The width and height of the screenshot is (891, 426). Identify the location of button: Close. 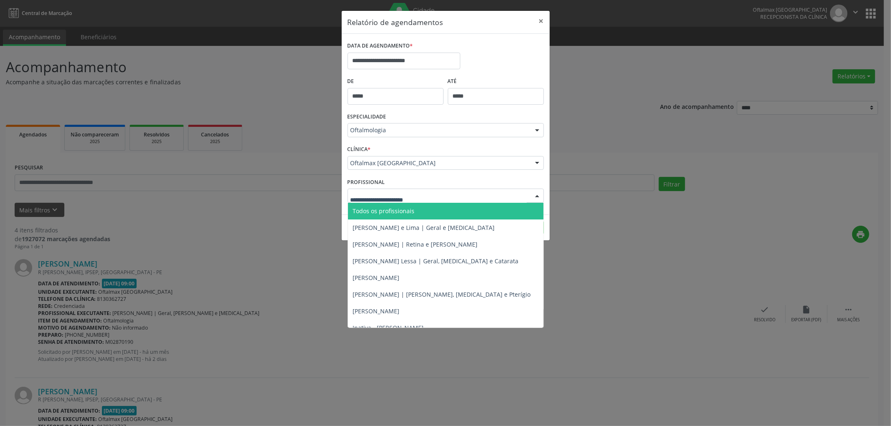
(541, 21).